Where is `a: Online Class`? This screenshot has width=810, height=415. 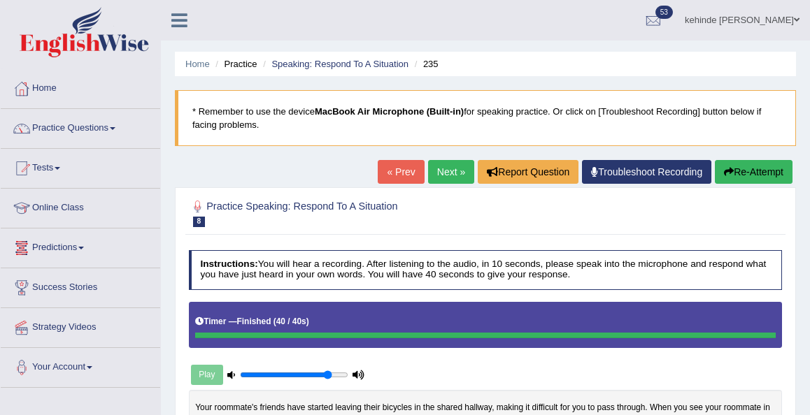
a: Online Class is located at coordinates (80, 206).